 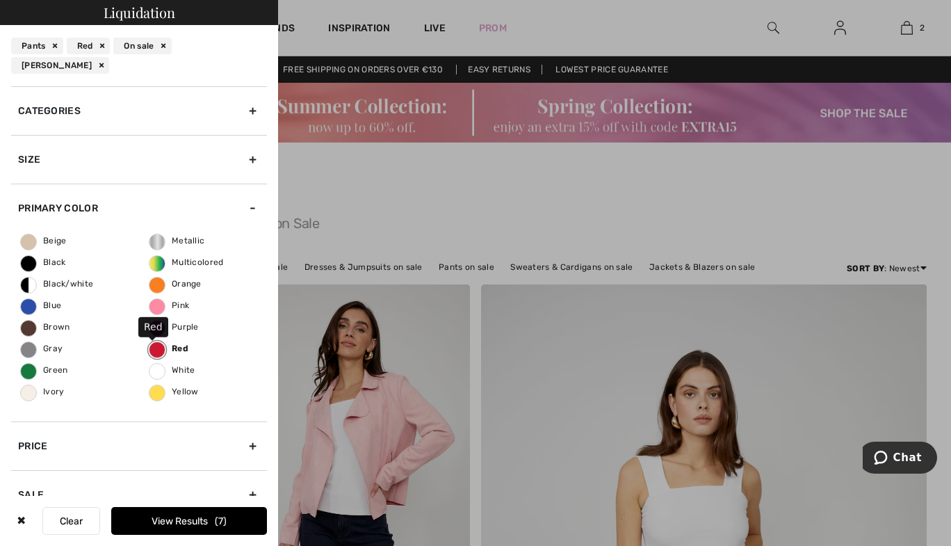 What do you see at coordinates (186, 262) in the screenshot?
I see `span: Multicolored` at bounding box center [186, 262].